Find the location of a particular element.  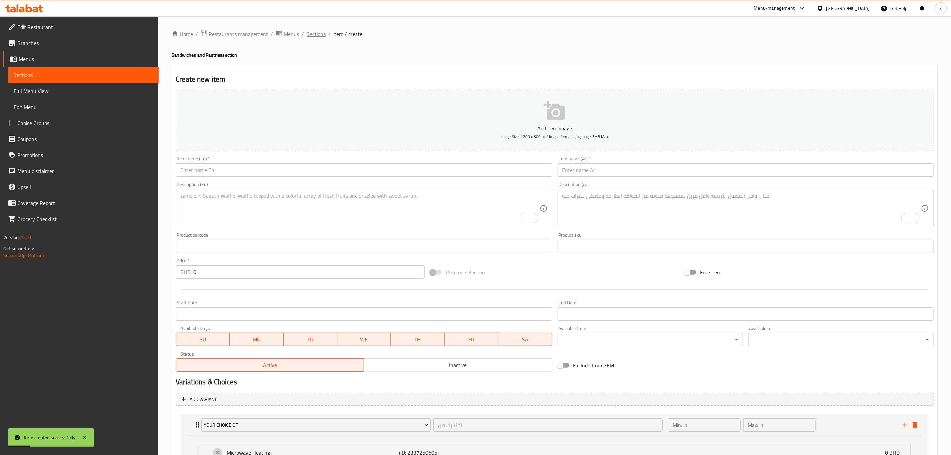

a: Edit Menu is located at coordinates (84, 107).